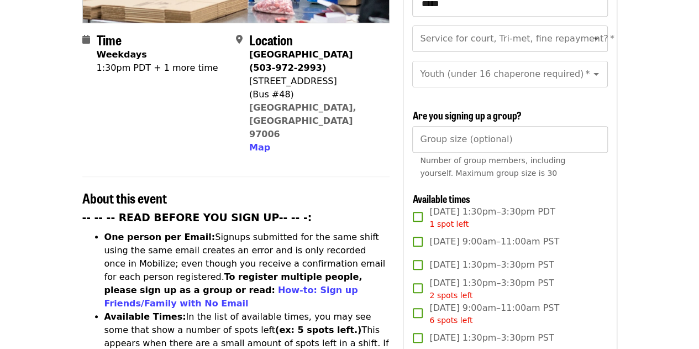 This screenshot has height=349, width=699. What do you see at coordinates (145, 316) in the screenshot?
I see `strong: Available Times:` at bounding box center [145, 316].